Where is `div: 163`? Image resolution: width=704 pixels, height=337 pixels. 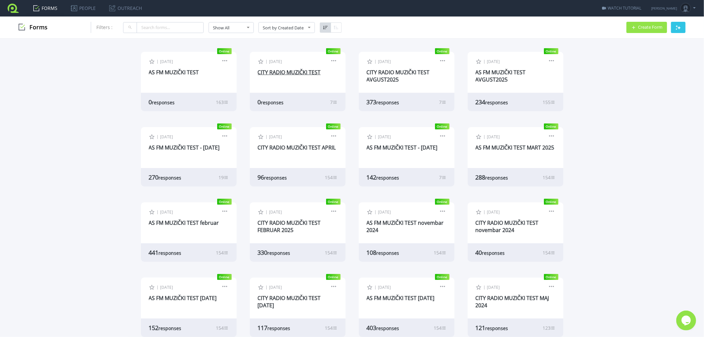 div: 163 is located at coordinates (222, 102).